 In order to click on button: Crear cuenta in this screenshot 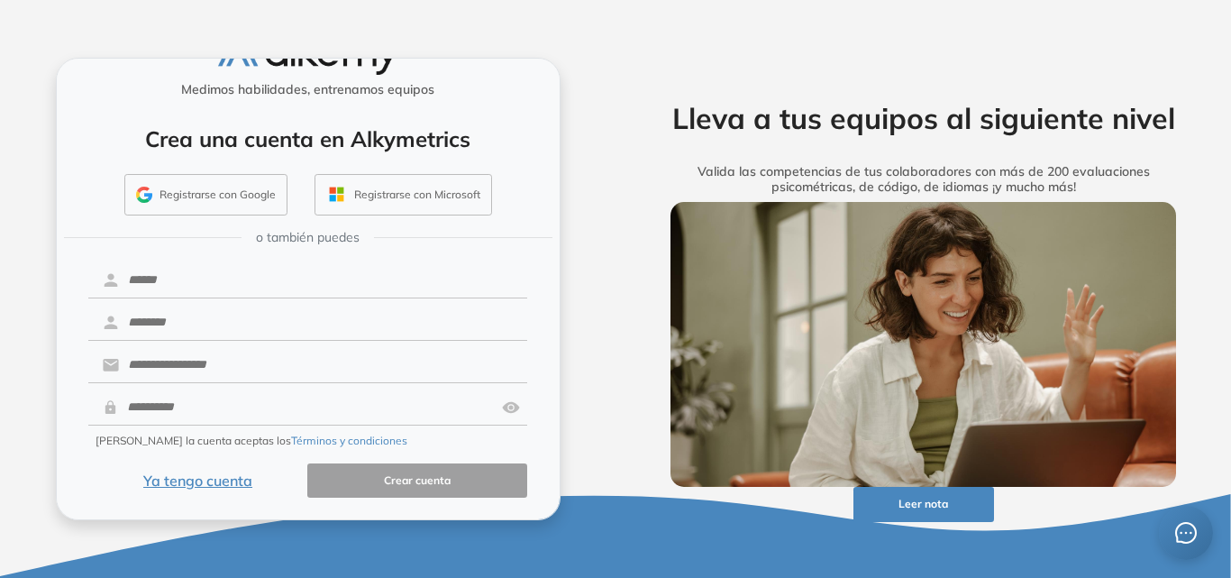, I will do `click(417, 480)`.